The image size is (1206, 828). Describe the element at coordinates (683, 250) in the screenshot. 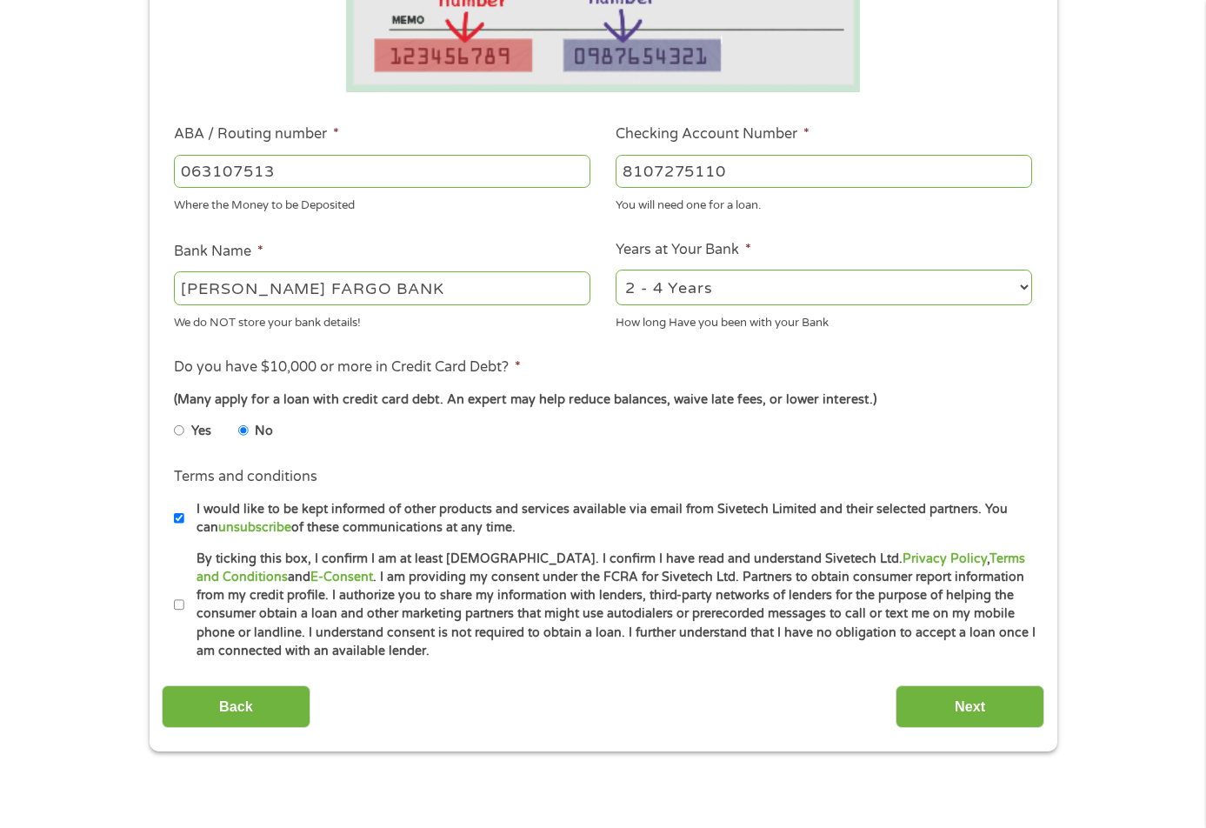

I see `label: Years at Your Bank` at that location.